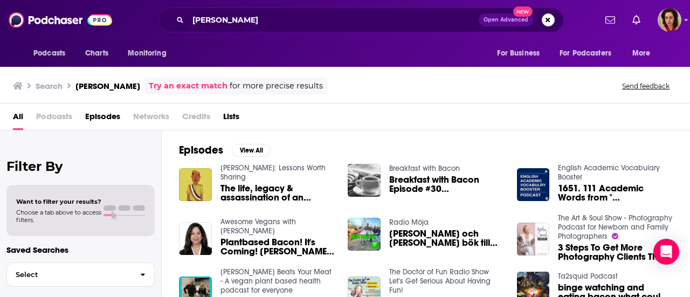  I want to click on button: Select, so click(80, 274).